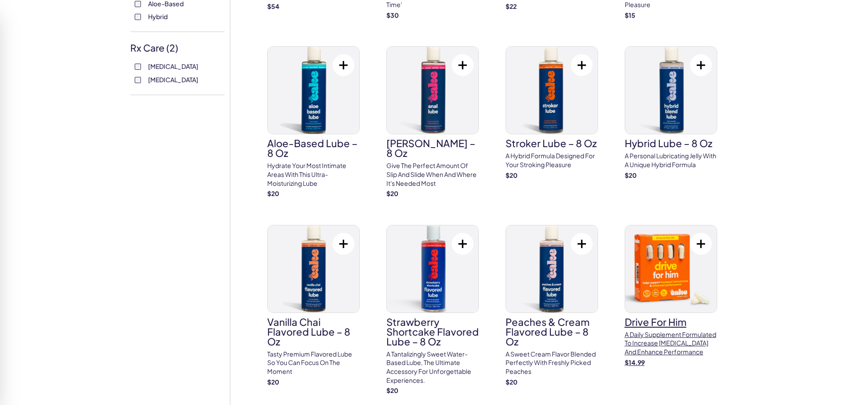  Describe the element at coordinates (313, 363) in the screenshot. I see `p: Tasty premium flavored lube so you can focus on the moment` at that location.